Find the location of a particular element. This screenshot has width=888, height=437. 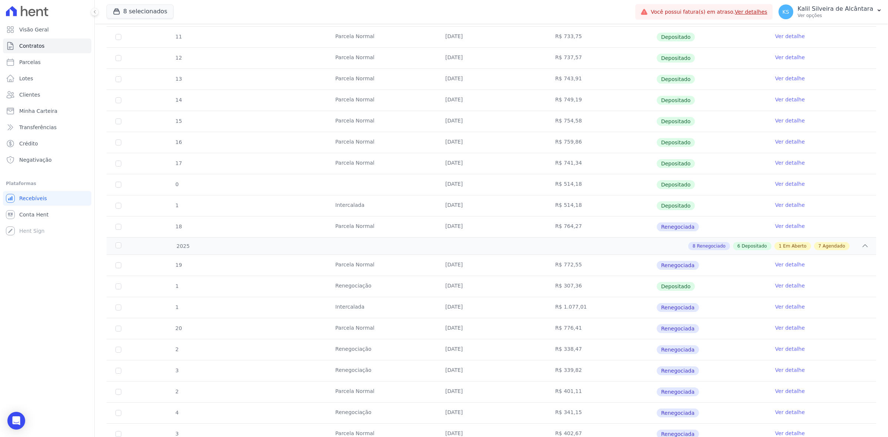

a: Parcelas is located at coordinates (47, 62).